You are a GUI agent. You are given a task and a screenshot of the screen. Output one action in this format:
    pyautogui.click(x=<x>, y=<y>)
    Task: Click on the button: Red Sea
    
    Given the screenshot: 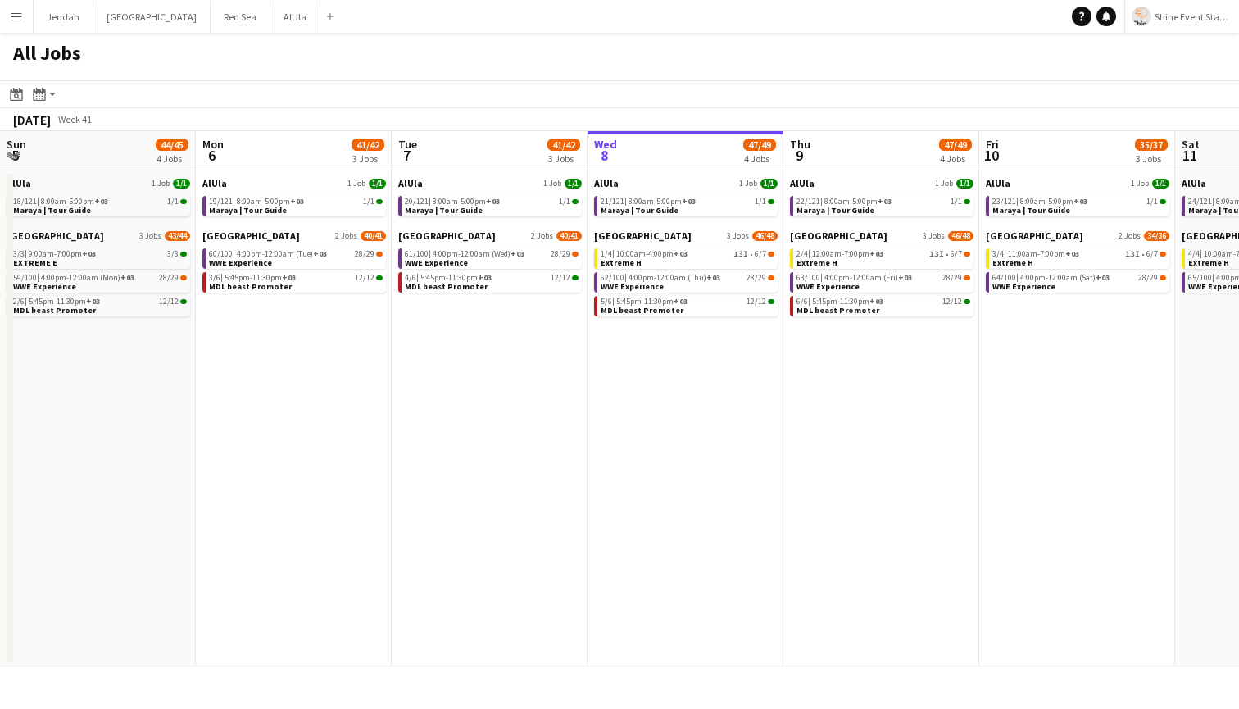 What is the action you would take?
    pyautogui.click(x=240, y=16)
    